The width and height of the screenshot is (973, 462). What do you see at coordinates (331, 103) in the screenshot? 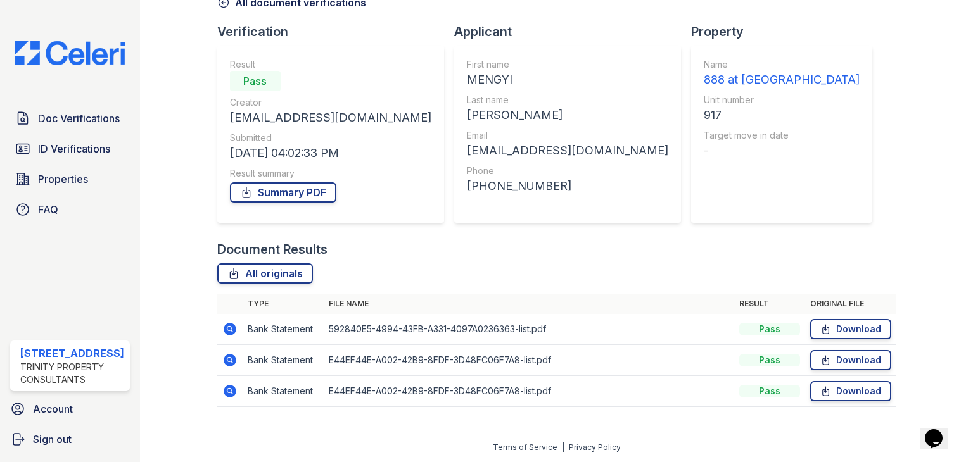
I see `div: Creator` at bounding box center [331, 103].